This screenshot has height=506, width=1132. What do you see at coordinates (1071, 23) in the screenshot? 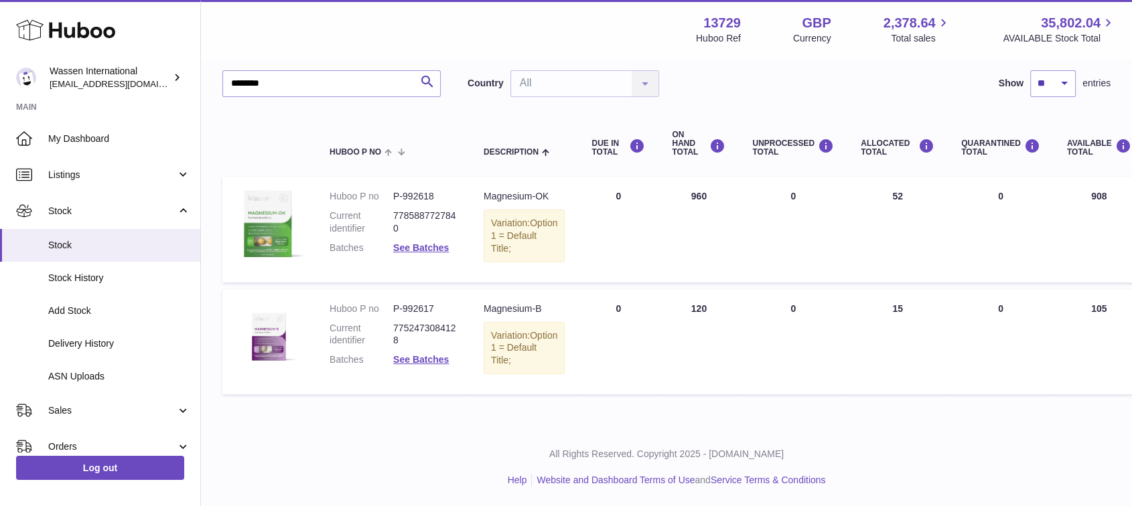
I see `span: 35,802.04` at bounding box center [1071, 23].